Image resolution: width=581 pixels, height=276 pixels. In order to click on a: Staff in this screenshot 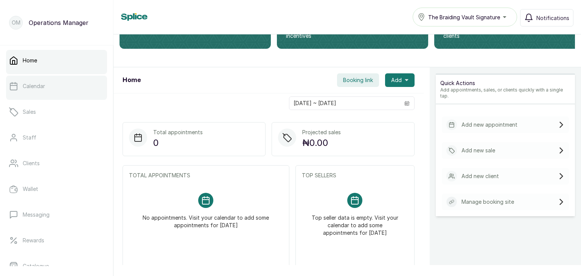, I will do `click(56, 138)`.